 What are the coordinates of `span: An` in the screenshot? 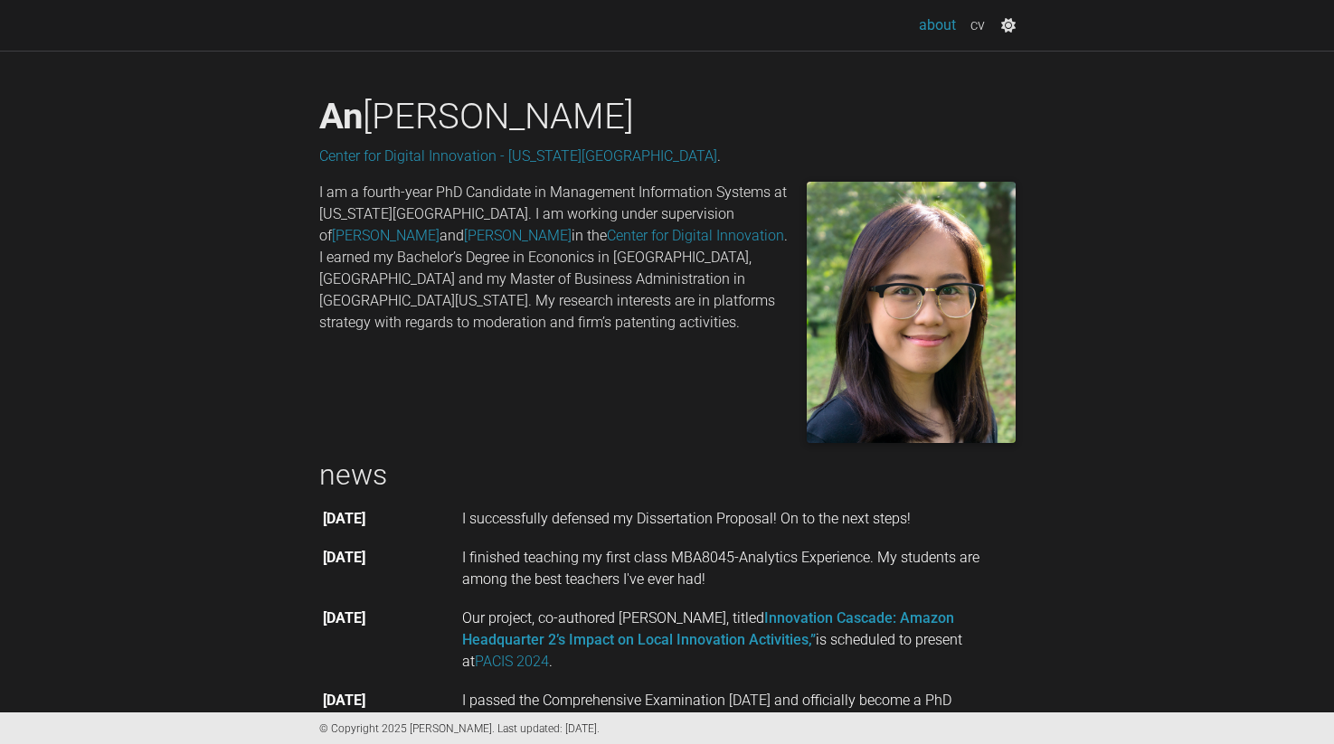 It's located at (341, 116).